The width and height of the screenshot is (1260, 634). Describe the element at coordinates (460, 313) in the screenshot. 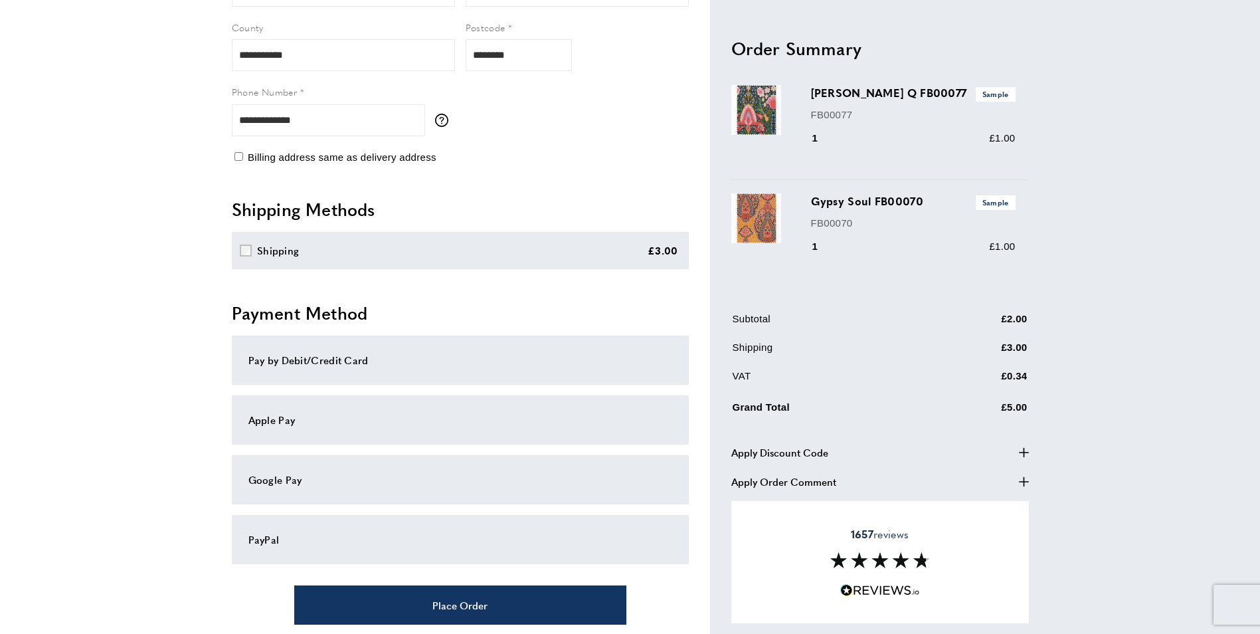

I see `h2: Payment Method` at that location.